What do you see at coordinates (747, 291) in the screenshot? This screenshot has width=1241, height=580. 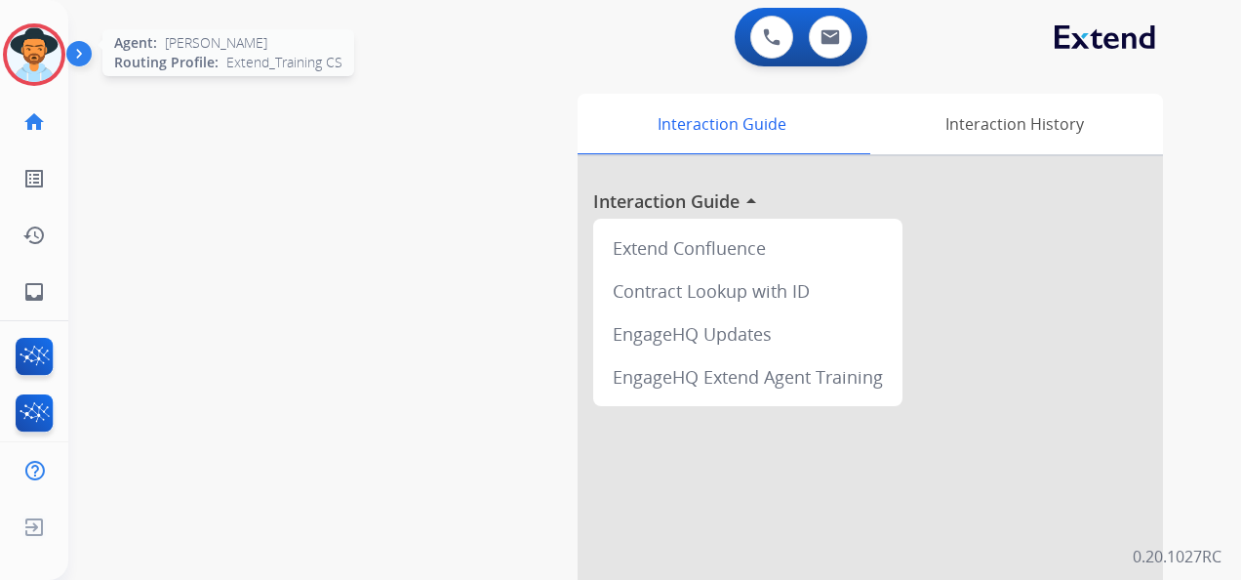 I see `div: Contract Lookup with ID` at bounding box center [747, 291].